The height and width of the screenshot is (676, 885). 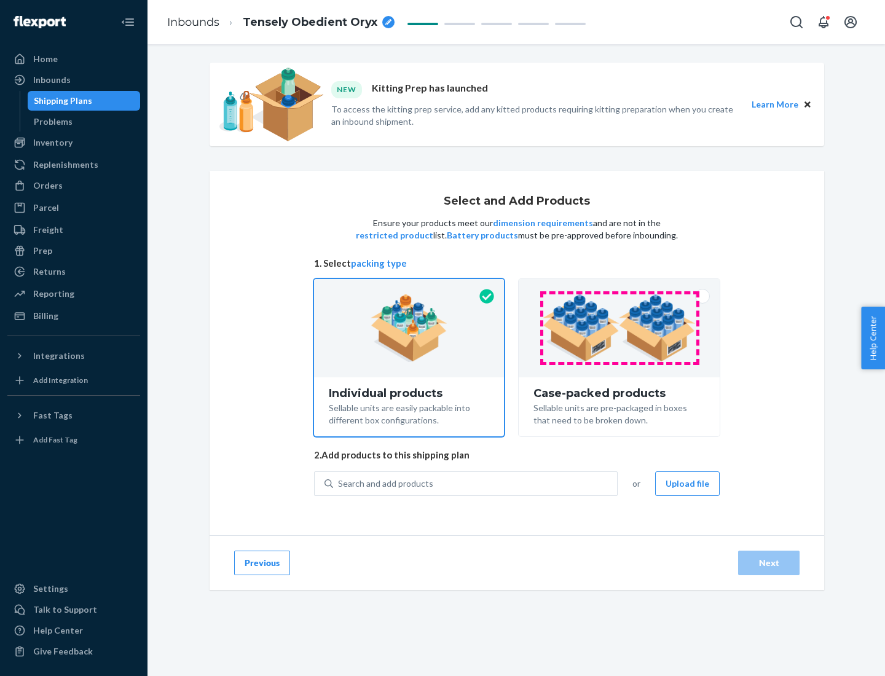 I want to click on div: Parcel, so click(x=46, y=208).